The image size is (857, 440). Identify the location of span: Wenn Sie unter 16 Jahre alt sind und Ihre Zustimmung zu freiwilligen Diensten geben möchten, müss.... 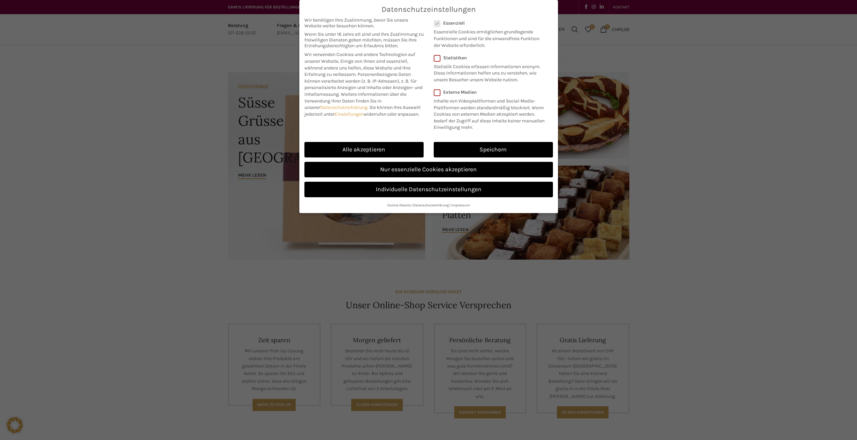
(364, 40).